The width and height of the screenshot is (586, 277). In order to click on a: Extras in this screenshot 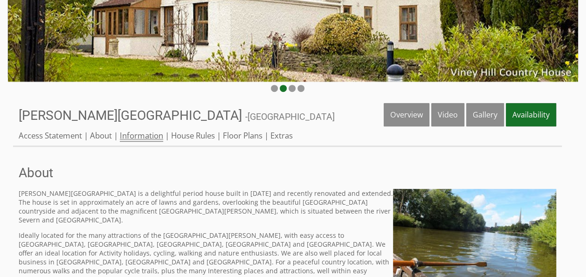, I will do `click(281, 135)`.